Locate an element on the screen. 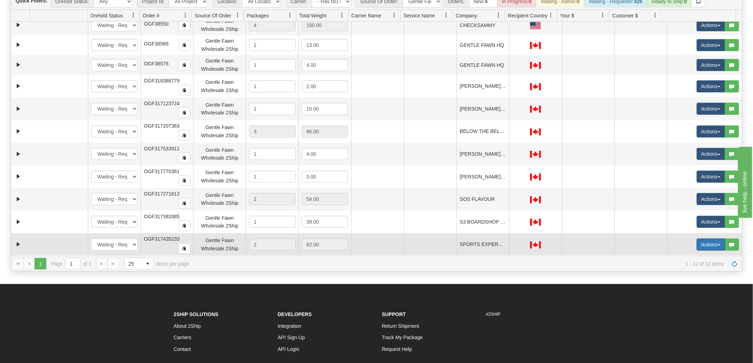  a: About 2Ship is located at coordinates (187, 326).